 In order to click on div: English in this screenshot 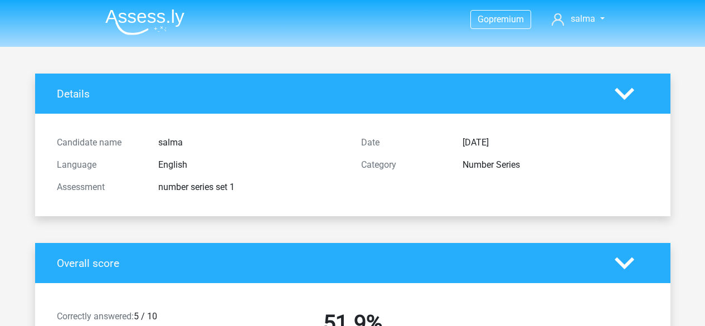, I will do `click(251, 165)`.